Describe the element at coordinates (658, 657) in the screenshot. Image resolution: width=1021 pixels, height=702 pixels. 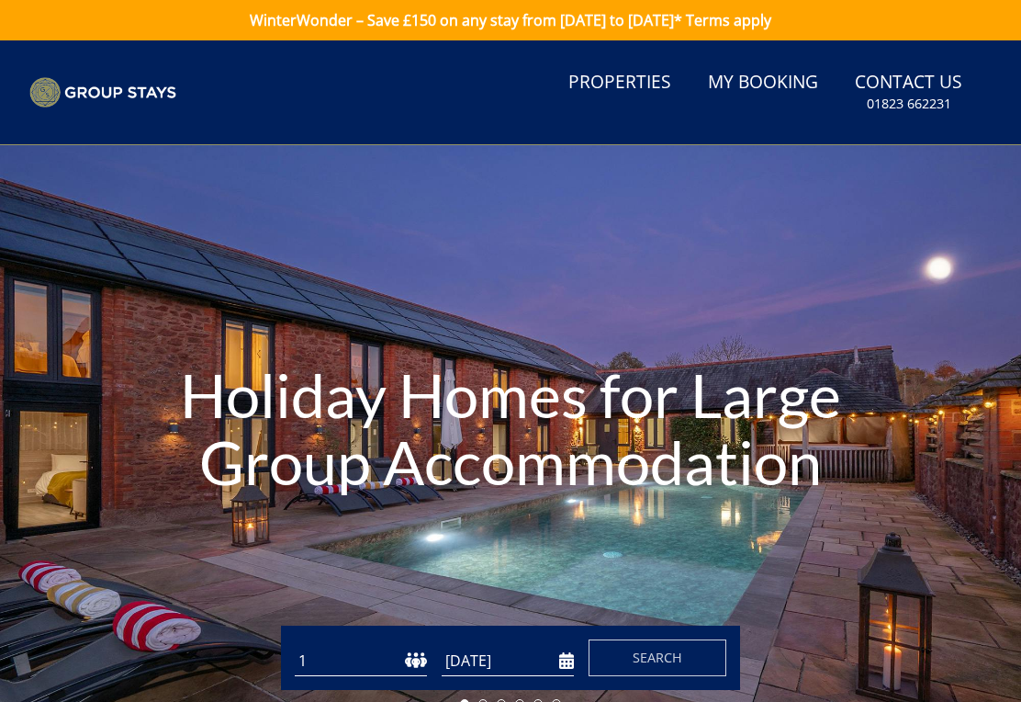
I see `span: Search` at that location.